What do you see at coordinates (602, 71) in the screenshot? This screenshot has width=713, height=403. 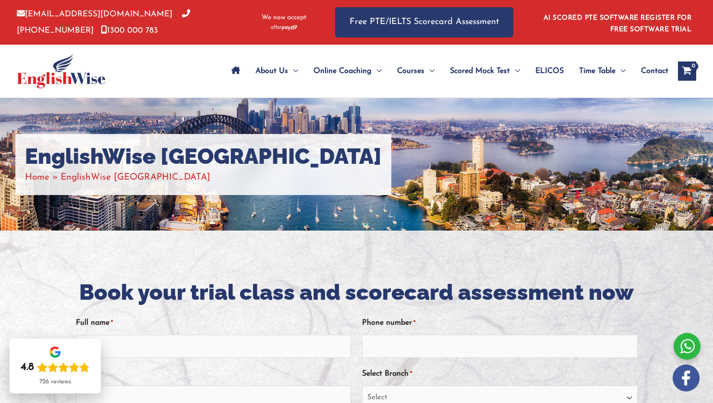 I see `a: Time TableMenu Toggle` at bounding box center [602, 71].